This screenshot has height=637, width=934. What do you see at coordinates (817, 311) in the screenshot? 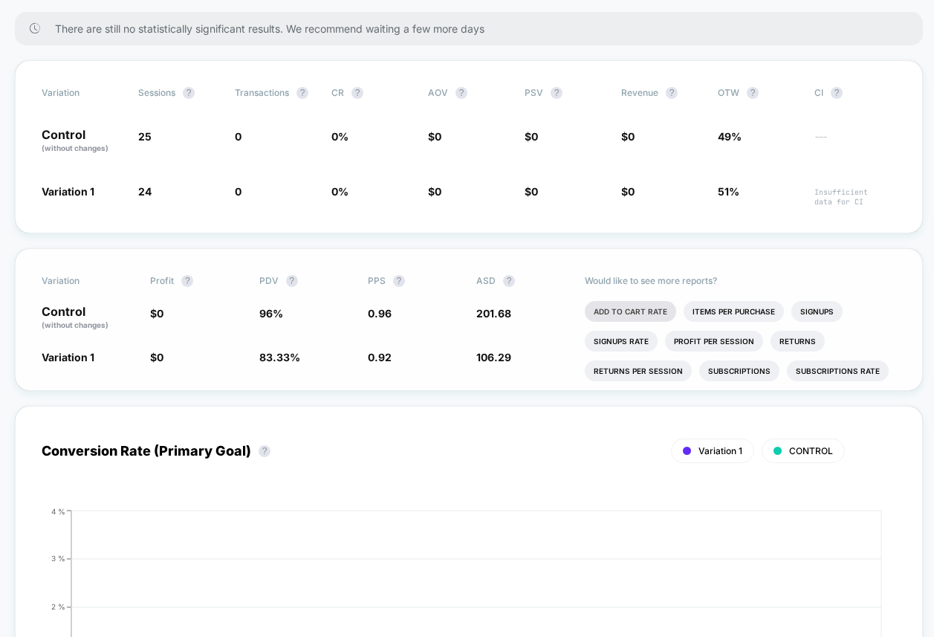
I see `li: Signups` at bounding box center [817, 311].